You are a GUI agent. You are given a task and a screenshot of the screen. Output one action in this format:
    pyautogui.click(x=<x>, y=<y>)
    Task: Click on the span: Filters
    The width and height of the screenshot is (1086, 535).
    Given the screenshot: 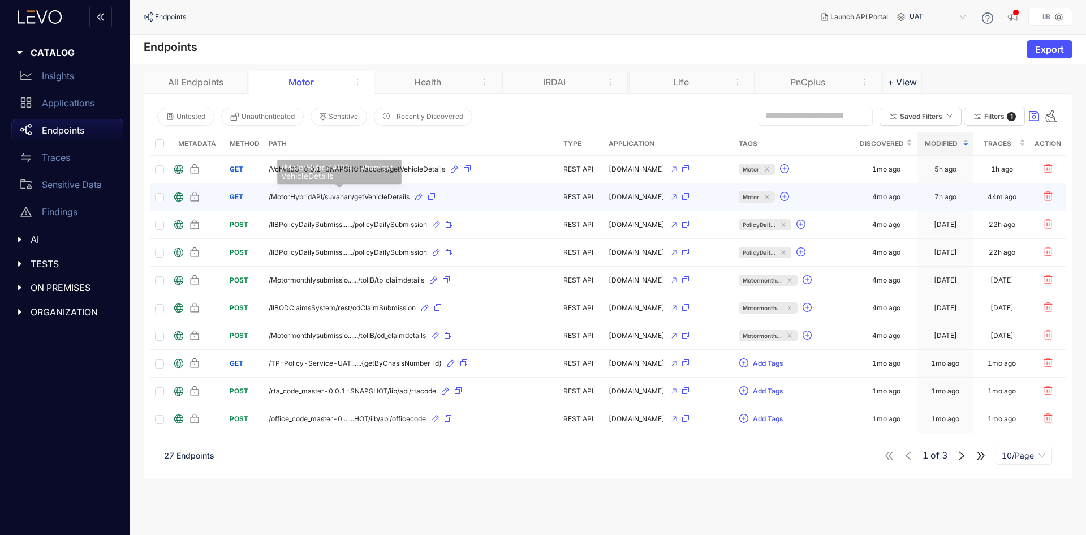 What is the action you would take?
    pyautogui.click(x=994, y=117)
    